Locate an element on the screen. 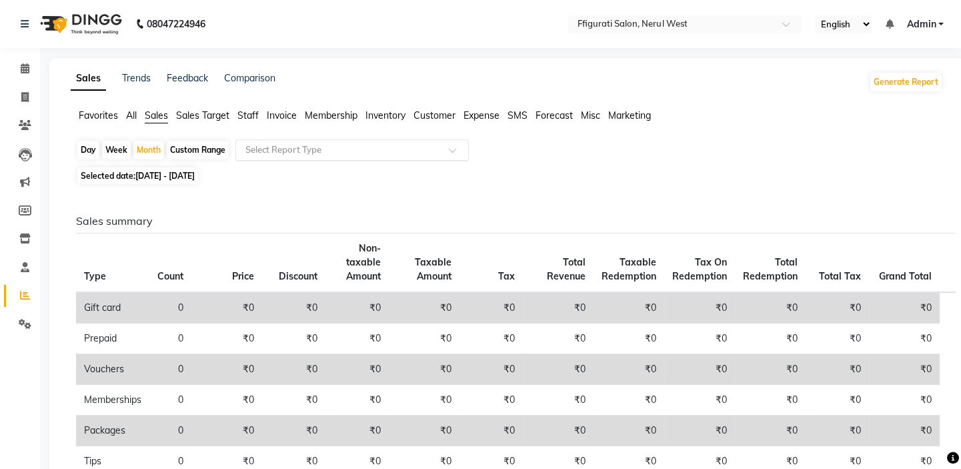 The width and height of the screenshot is (961, 469). td: Vouchers is located at coordinates (113, 370).